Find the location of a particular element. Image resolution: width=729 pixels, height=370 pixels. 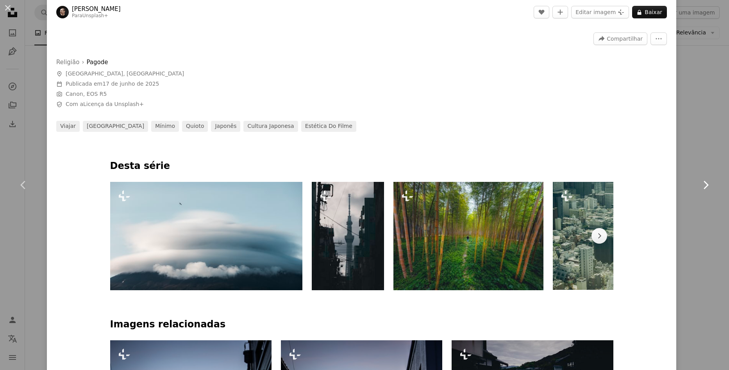

button: Editar imagem is located at coordinates (600, 12).